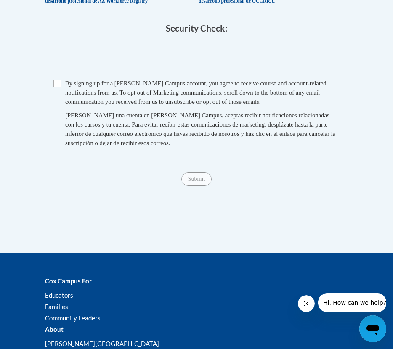 This screenshot has height=349, width=393. Describe the element at coordinates (59, 296) in the screenshot. I see `a: Educators` at that location.